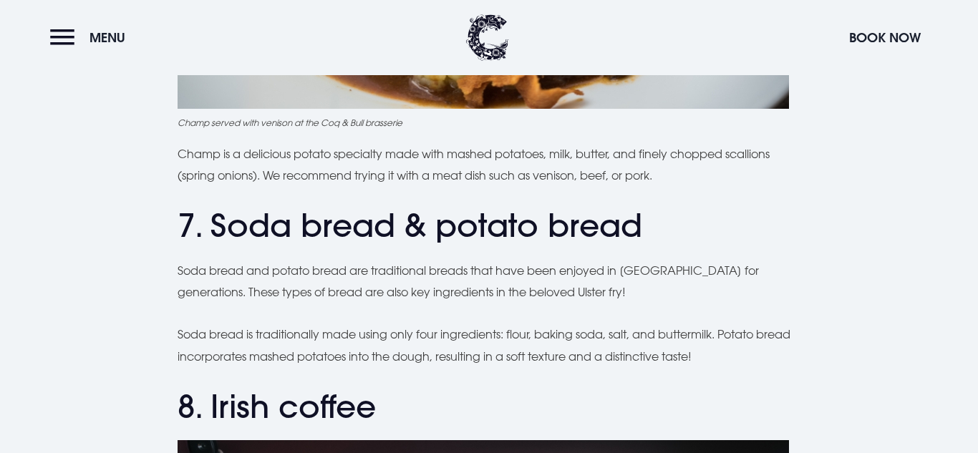 This screenshot has width=978, height=453. What do you see at coordinates (489, 226) in the screenshot?
I see `h2: 7. Soda bread & potato bread` at bounding box center [489, 226].